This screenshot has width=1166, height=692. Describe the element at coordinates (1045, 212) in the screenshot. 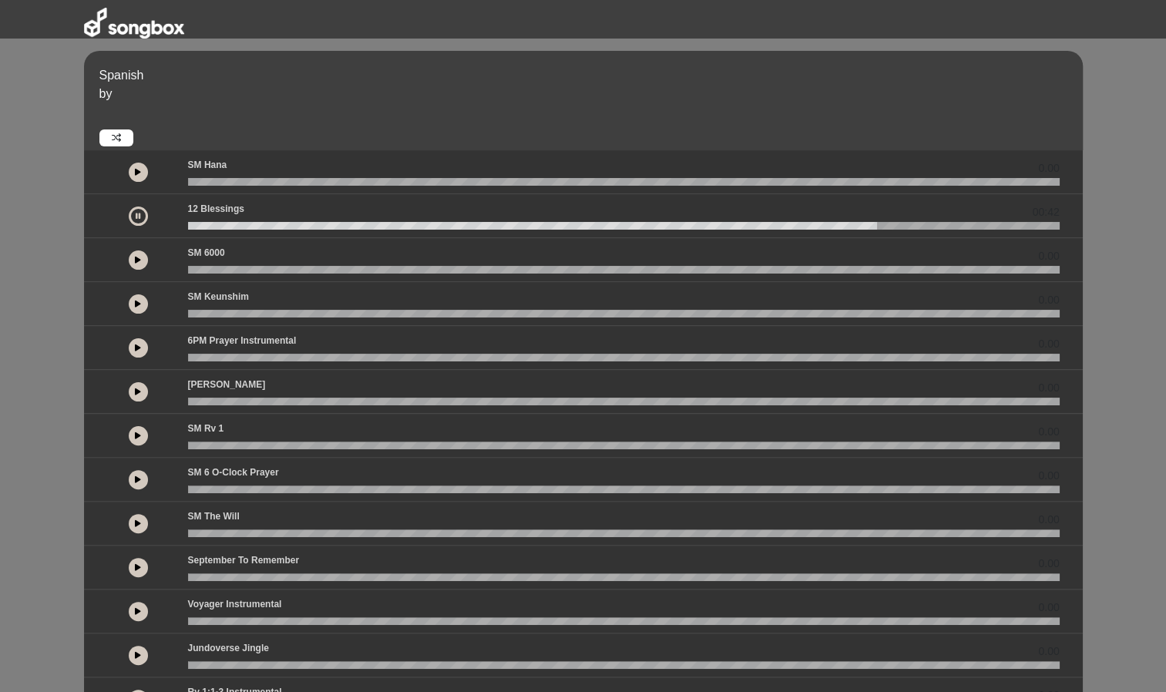

I see `span: 00:42` at that location.